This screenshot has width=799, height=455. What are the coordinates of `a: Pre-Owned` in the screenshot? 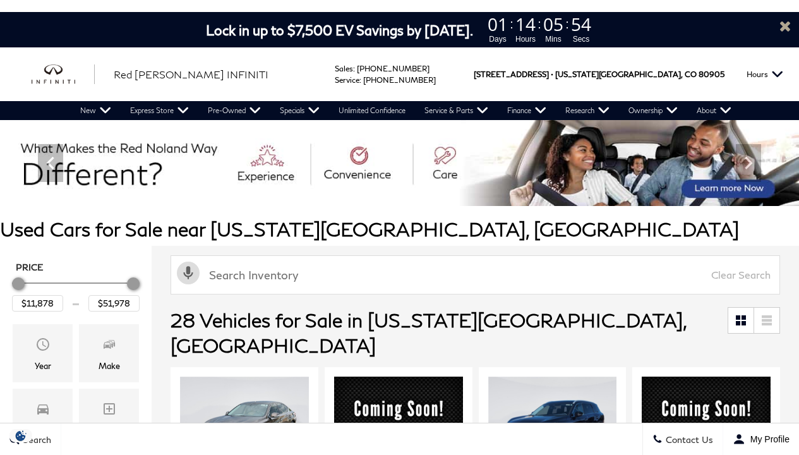 It's located at (234, 111).